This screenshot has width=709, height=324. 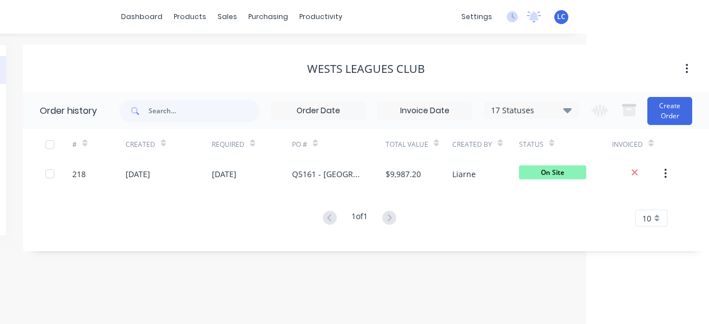 What do you see at coordinates (477, 17) in the screenshot?
I see `div: settings` at bounding box center [477, 17].